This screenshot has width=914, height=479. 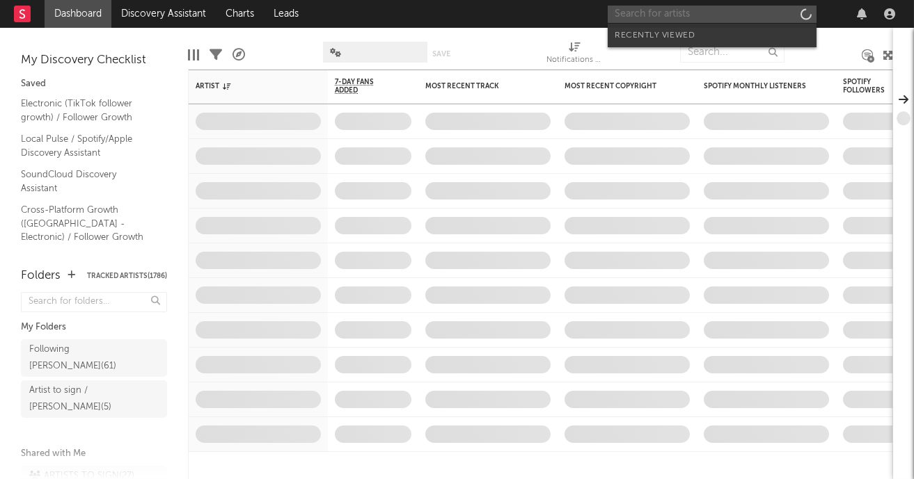 What do you see at coordinates (441, 54) in the screenshot?
I see `button: Save` at bounding box center [441, 54].